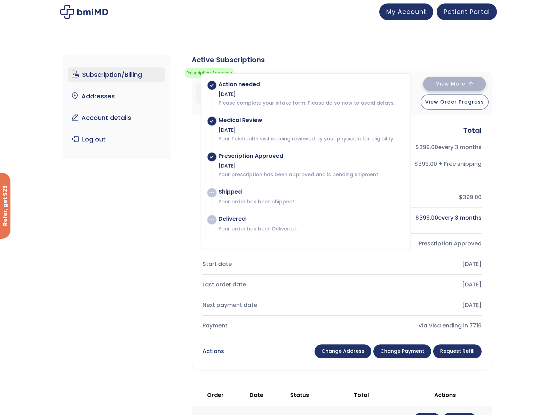 This screenshot has height=415, width=555. Describe the element at coordinates (450, 84) in the screenshot. I see `span: View More` at that location.